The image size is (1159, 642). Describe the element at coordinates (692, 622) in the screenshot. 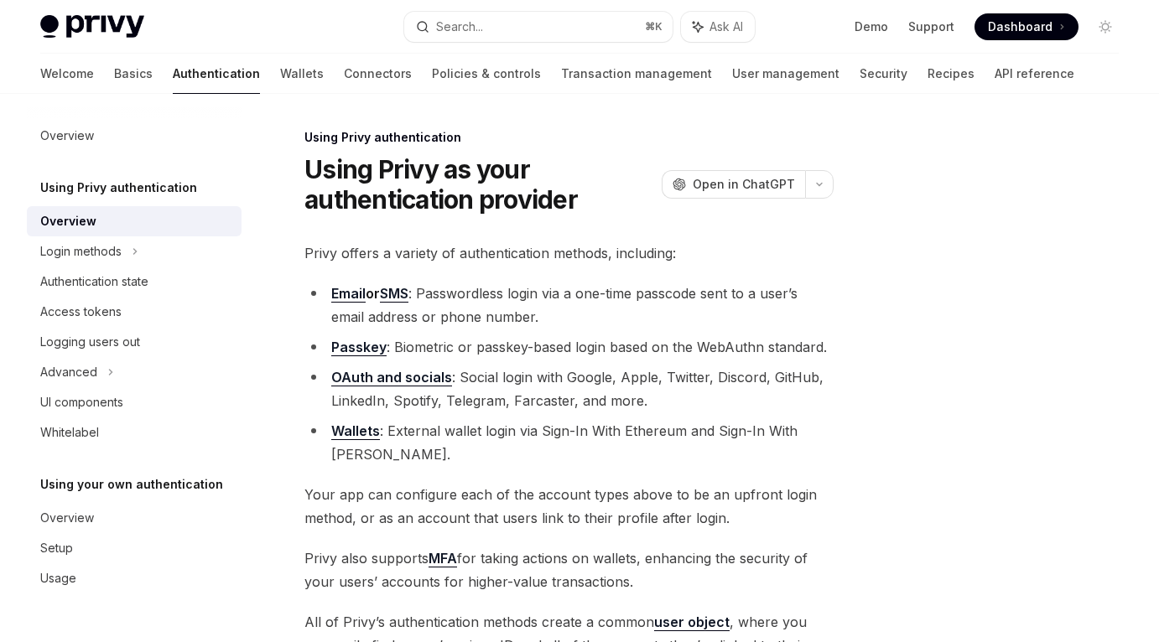

I see `a: user object` at that location.